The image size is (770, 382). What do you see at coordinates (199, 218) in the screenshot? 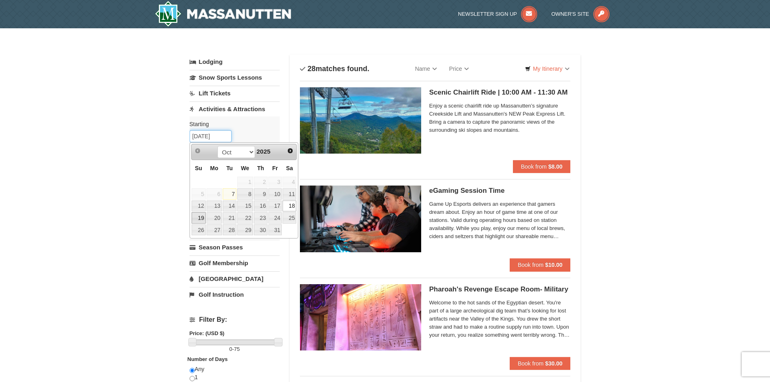
I see `a: 19` at bounding box center [199, 218].